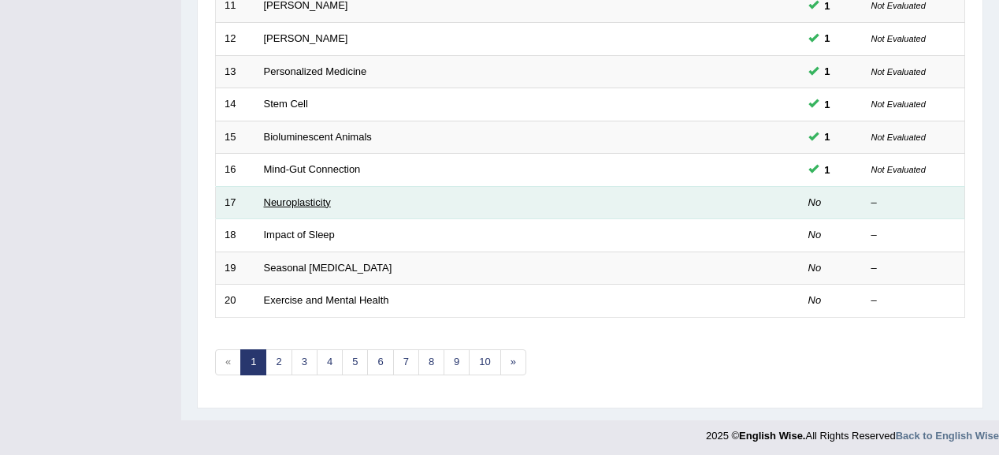  Describe the element at coordinates (312, 169) in the screenshot. I see `a: Mind-Gut Connection` at that location.